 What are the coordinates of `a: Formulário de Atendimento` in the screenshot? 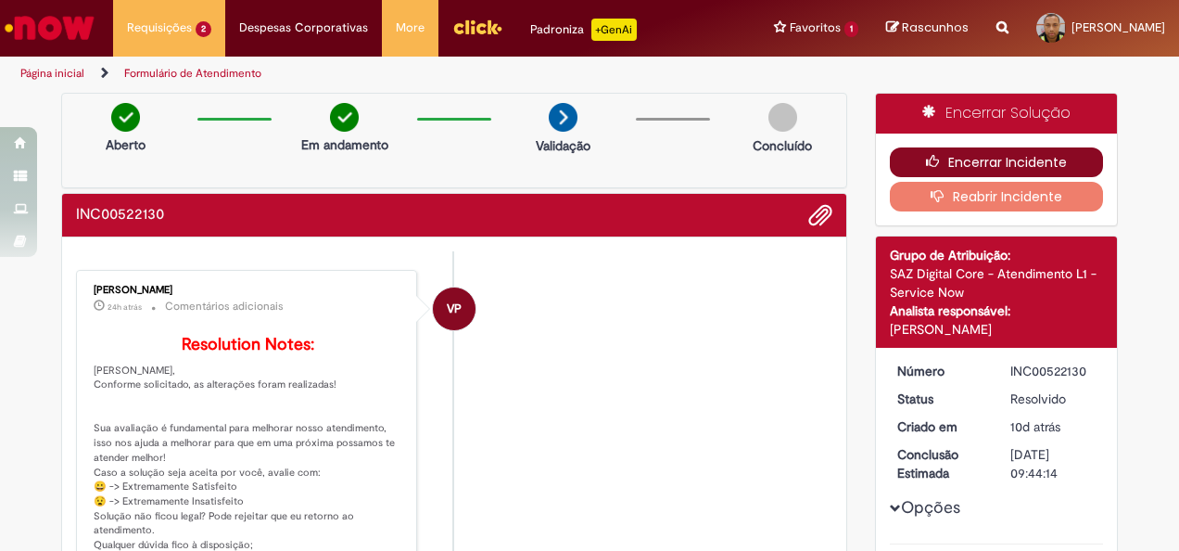 It's located at (193, 73).